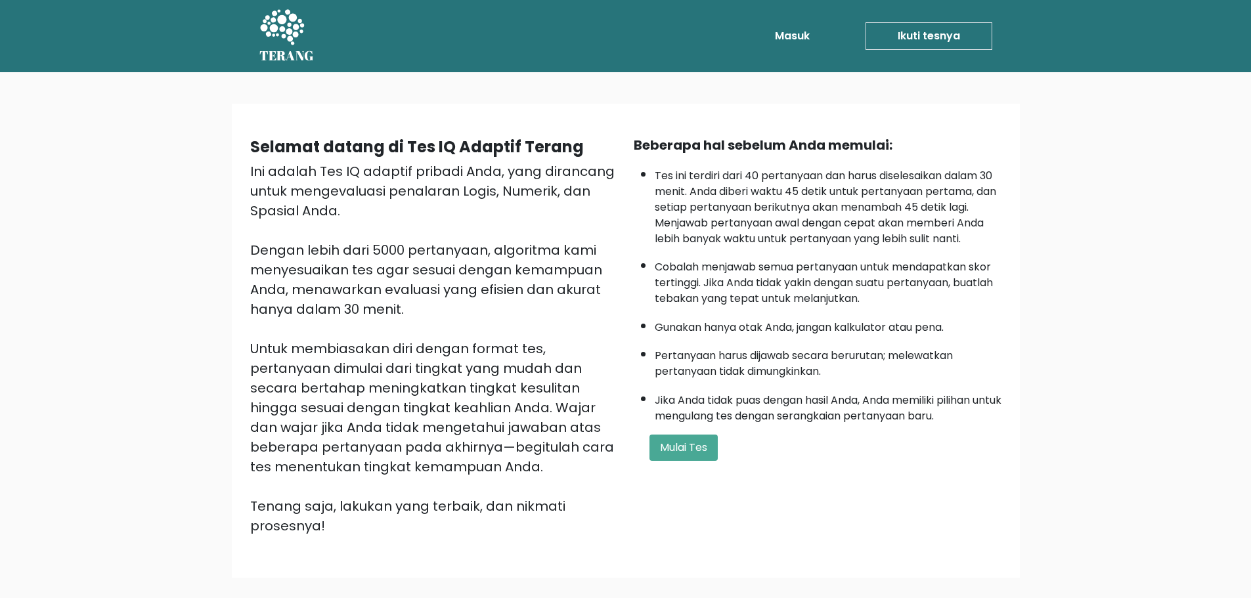  I want to click on font: Ini adalah Tes IQ adaptif pribadi Anda, yang dirancang untuk mengevaluasi penalaran Logis, Numeri..., so click(432, 191).